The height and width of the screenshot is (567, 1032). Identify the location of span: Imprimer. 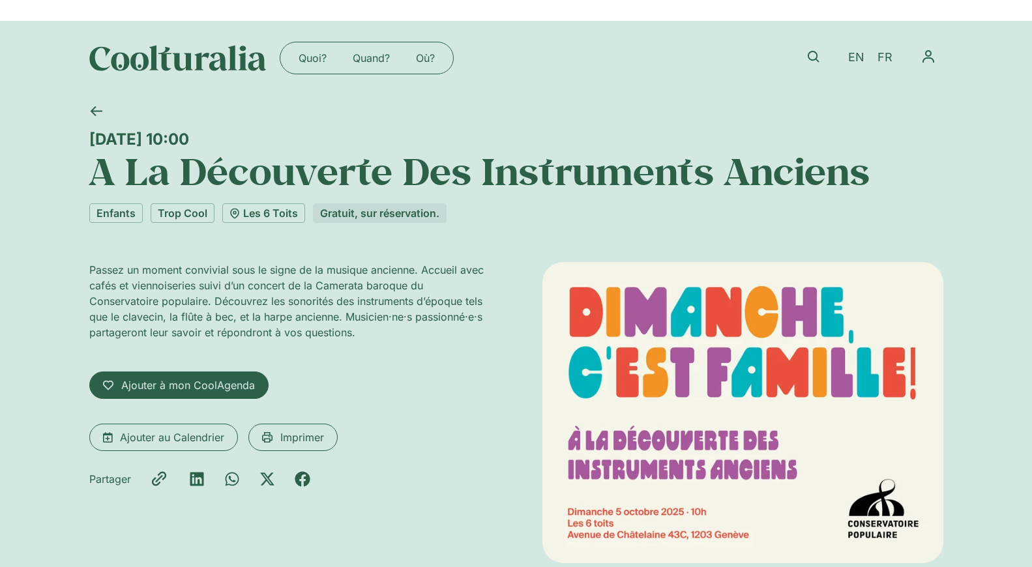
(302, 437).